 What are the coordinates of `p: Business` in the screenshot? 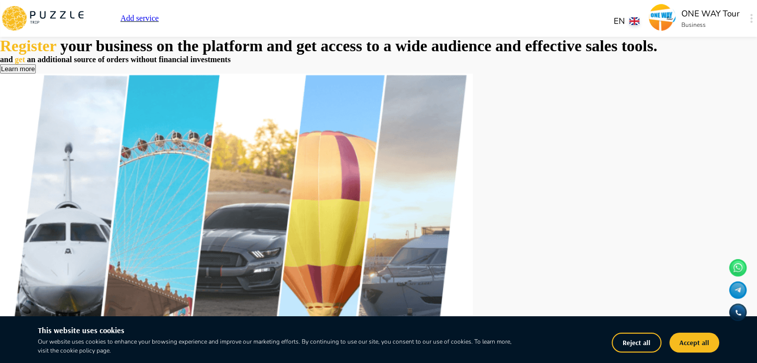 It's located at (710, 25).